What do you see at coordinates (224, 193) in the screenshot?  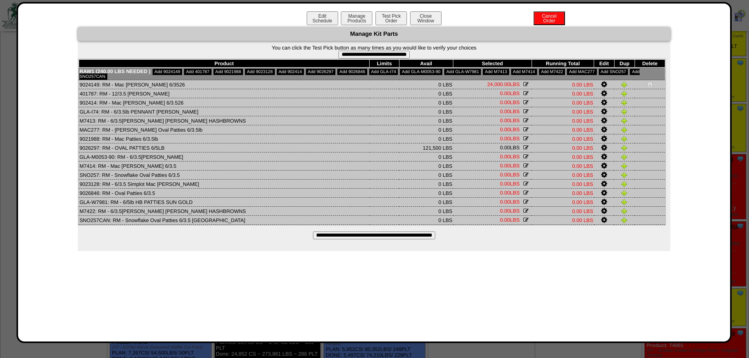 I see `td: 9026846: RM - Oval Patties 6/3.5` at bounding box center [224, 193].